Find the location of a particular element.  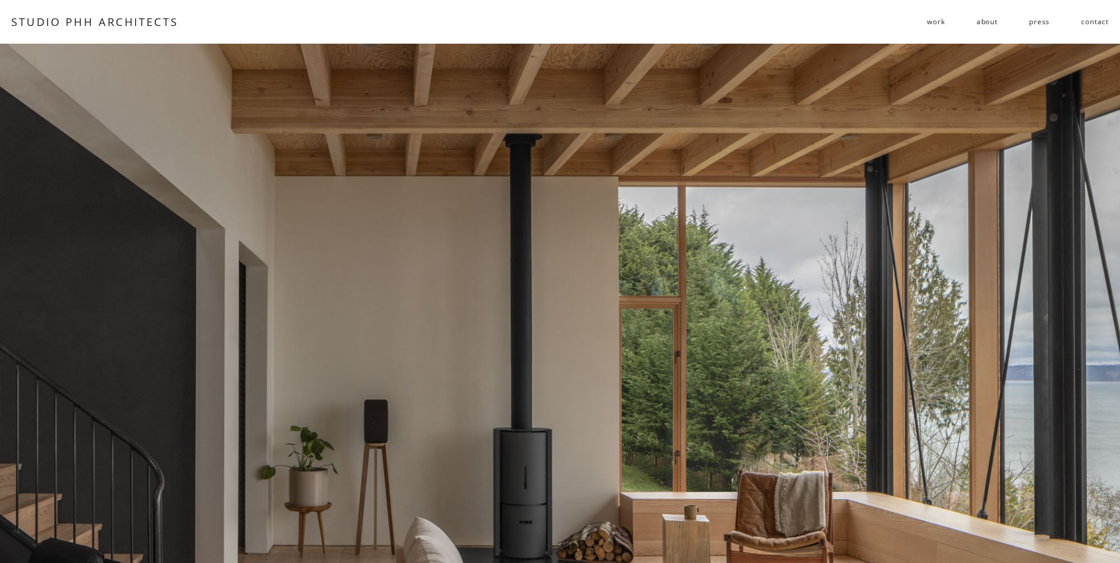

a: folder dropdown is located at coordinates (935, 22).